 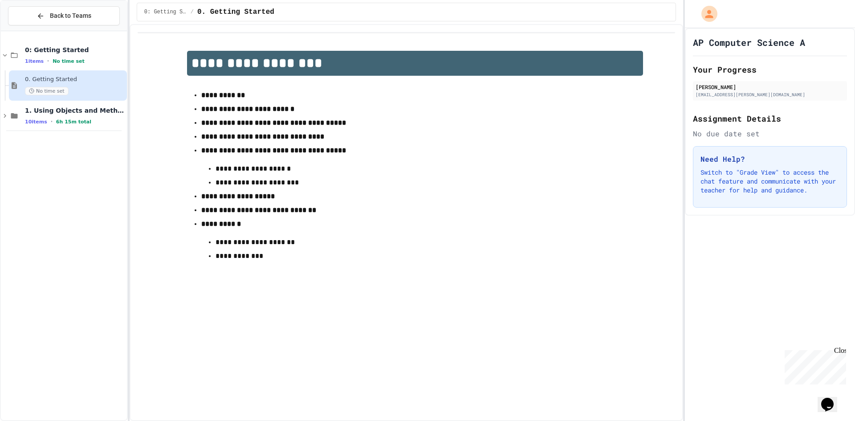 What do you see at coordinates (33, 30) in the screenshot?
I see `div: Chat with us now!Close` at bounding box center [33, 30].